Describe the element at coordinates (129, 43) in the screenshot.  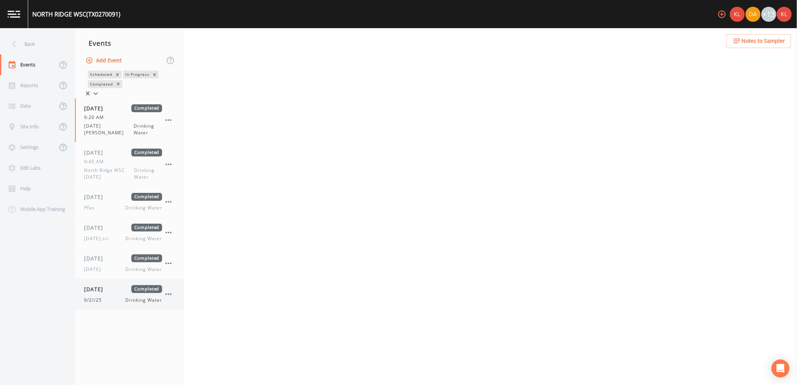
I see `div: Events` at that location.